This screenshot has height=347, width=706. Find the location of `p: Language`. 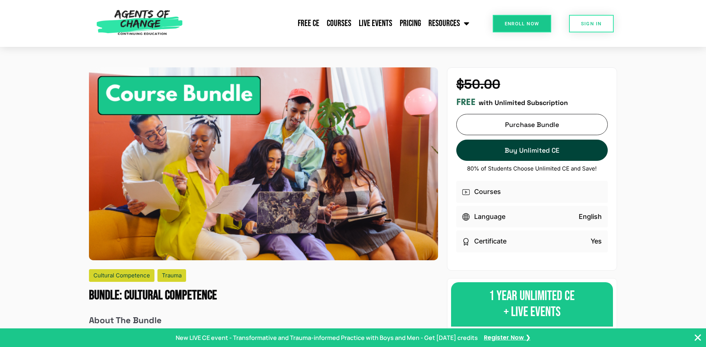

p: Language is located at coordinates (490, 217).